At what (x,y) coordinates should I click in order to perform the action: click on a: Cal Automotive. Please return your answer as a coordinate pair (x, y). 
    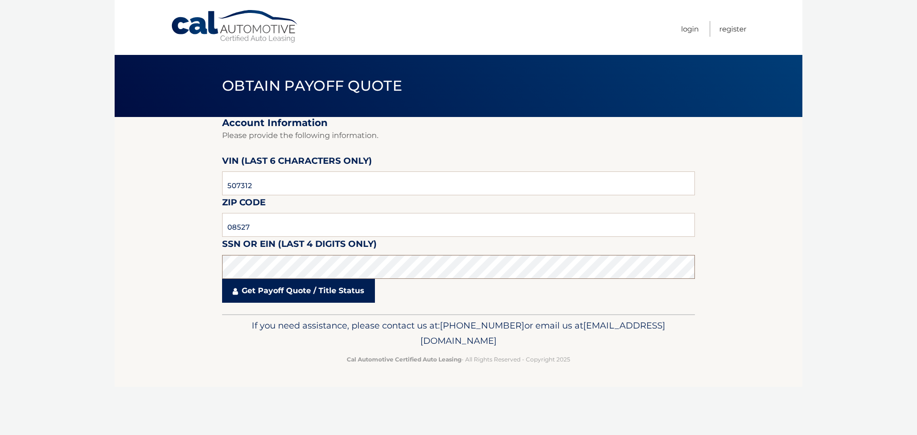
    Looking at the image, I should click on (235, 26).